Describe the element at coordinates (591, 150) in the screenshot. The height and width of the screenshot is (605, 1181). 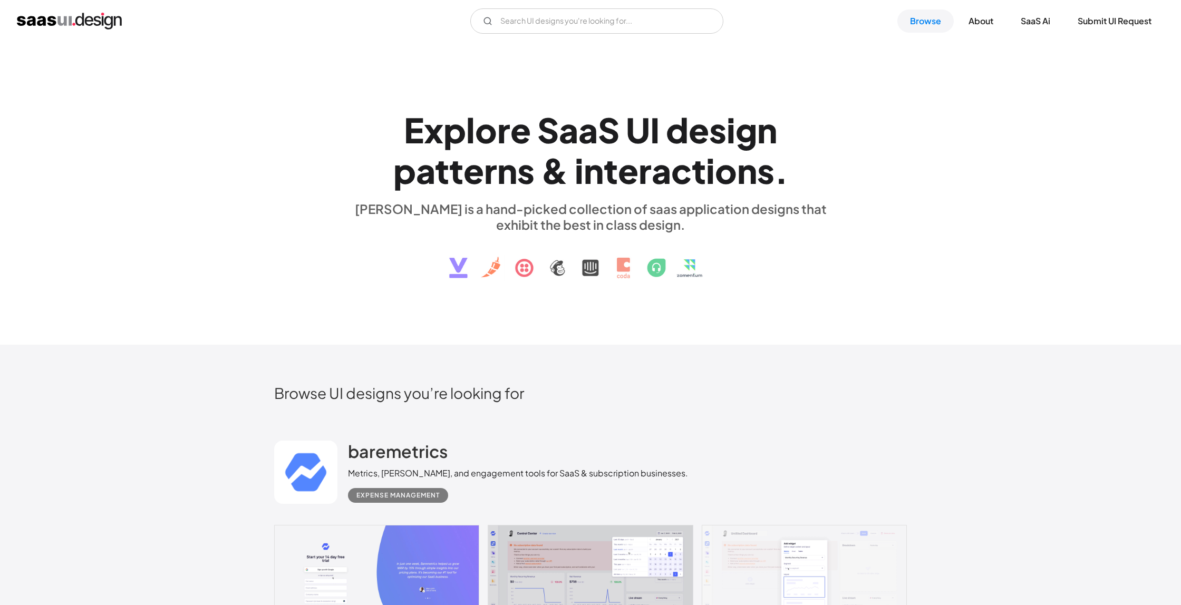
I see `h1: Explore SaaS UI design patterns & interactions.` at that location.